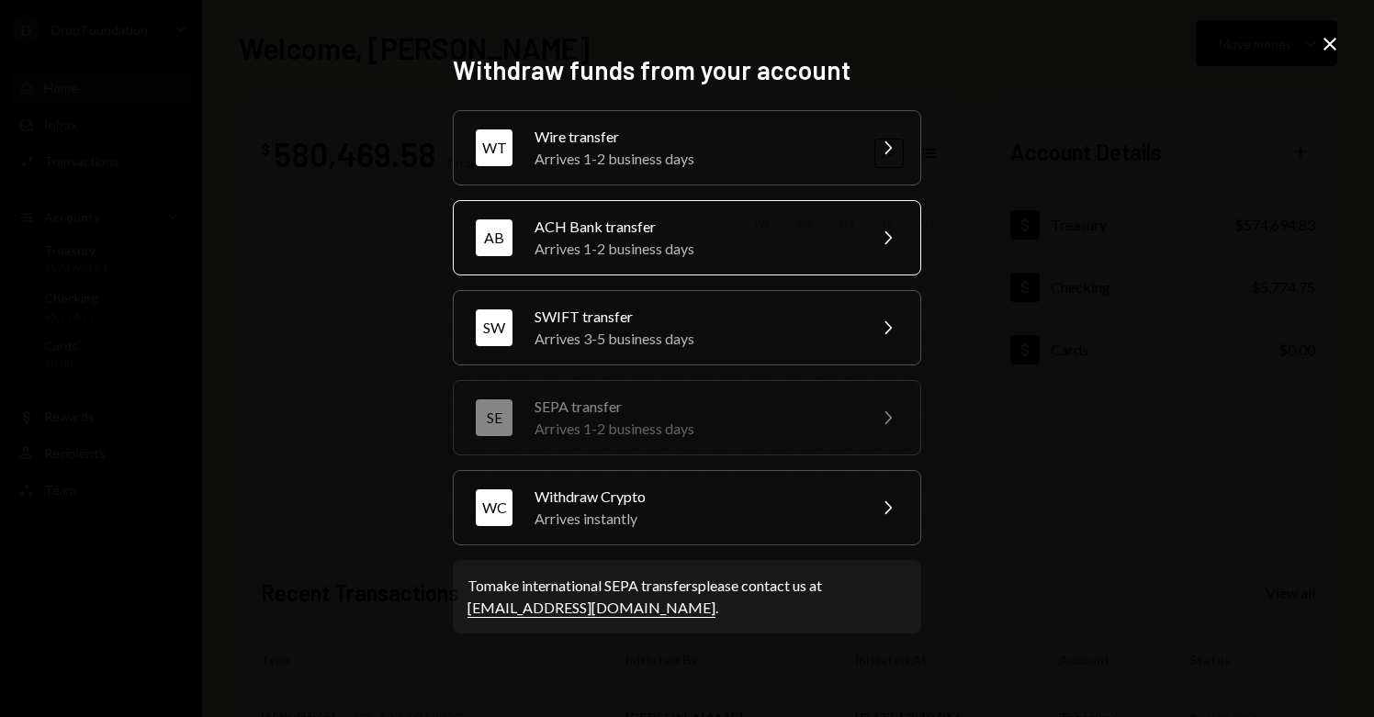  What do you see at coordinates (687, 597) in the screenshot?
I see `div: To make international SEPA transfers please contact us at .` at bounding box center [687, 597].